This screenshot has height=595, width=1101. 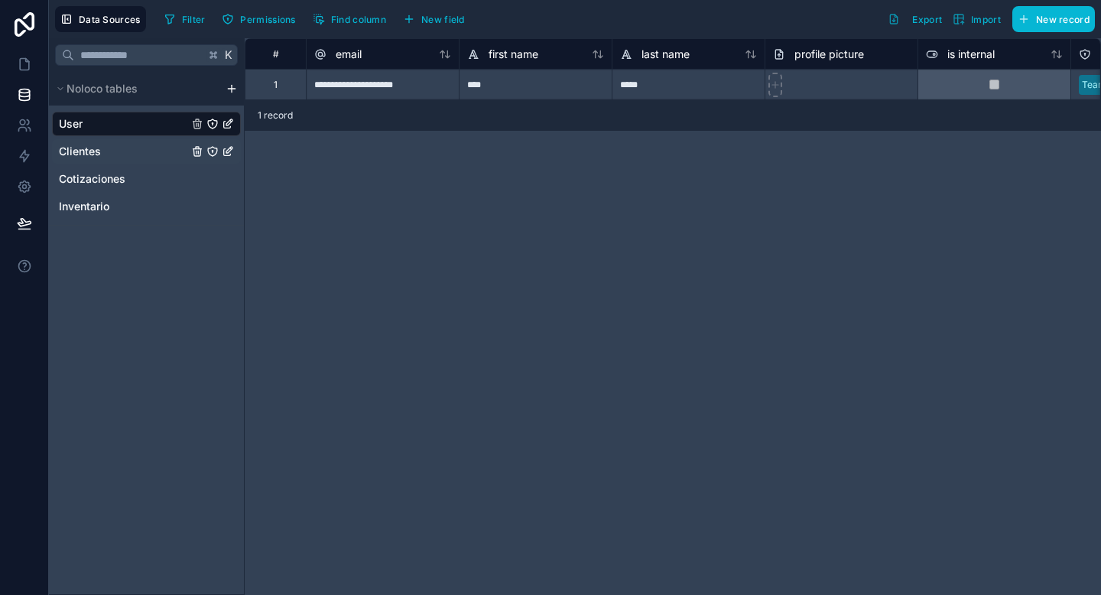 I want to click on span: Data Sources, so click(x=109, y=19).